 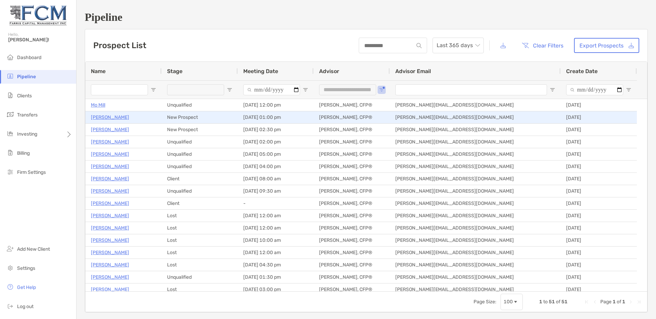 I want to click on img: settings icon, so click(x=10, y=268).